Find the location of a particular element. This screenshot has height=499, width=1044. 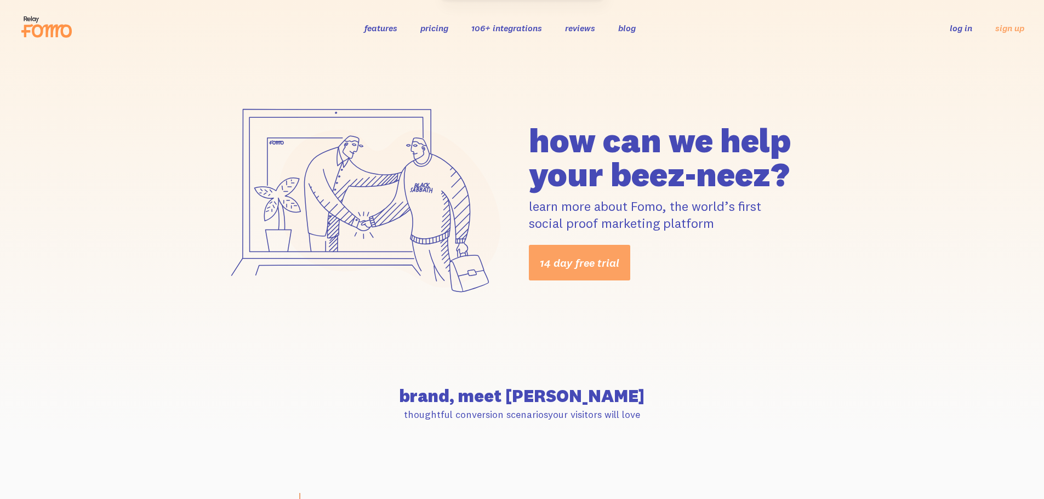

a: sign up is located at coordinates (1010, 28).